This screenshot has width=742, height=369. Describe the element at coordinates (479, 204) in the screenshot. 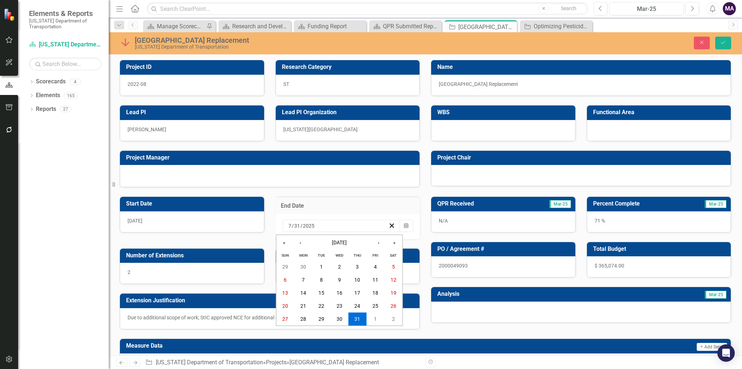

I see `h3: QPR Received` at that location.